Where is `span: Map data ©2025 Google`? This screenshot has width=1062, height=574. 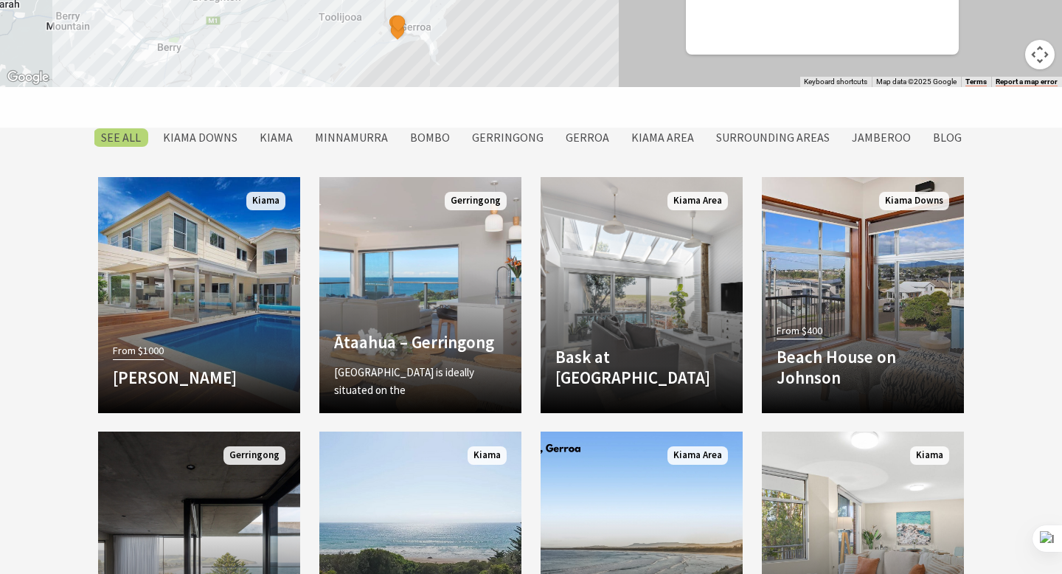 span: Map data ©2025 Google is located at coordinates (916, 81).